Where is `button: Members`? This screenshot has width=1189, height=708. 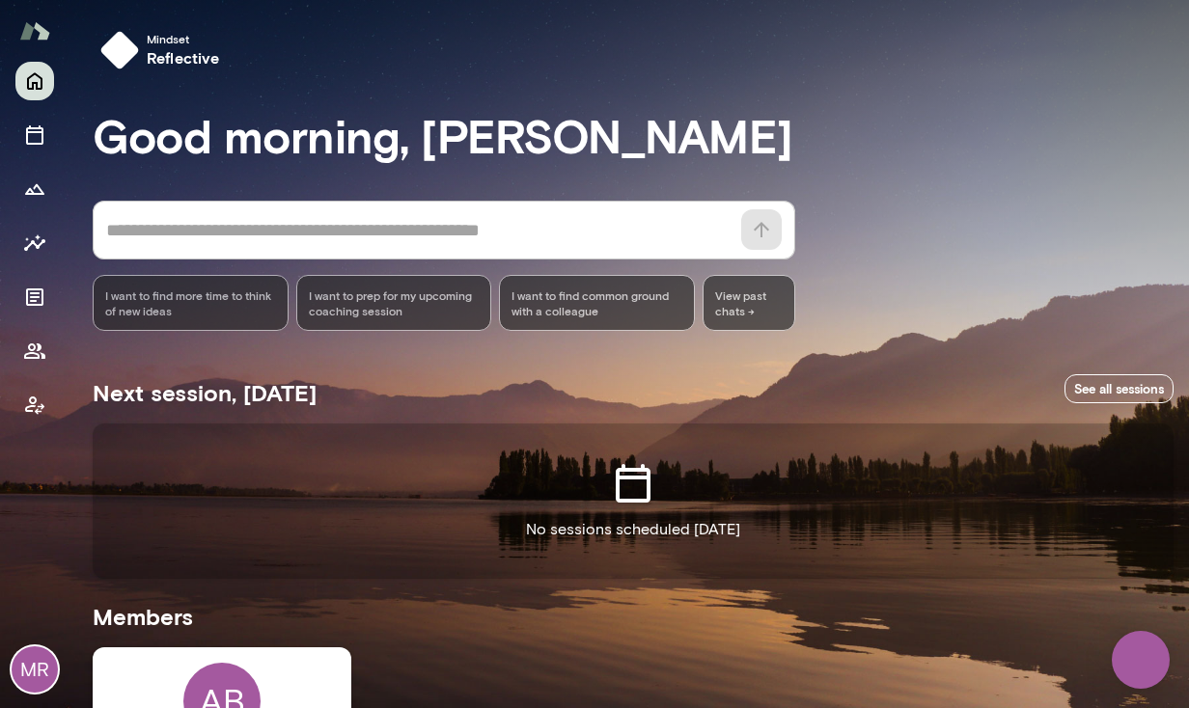
button: Members is located at coordinates (35, 351).